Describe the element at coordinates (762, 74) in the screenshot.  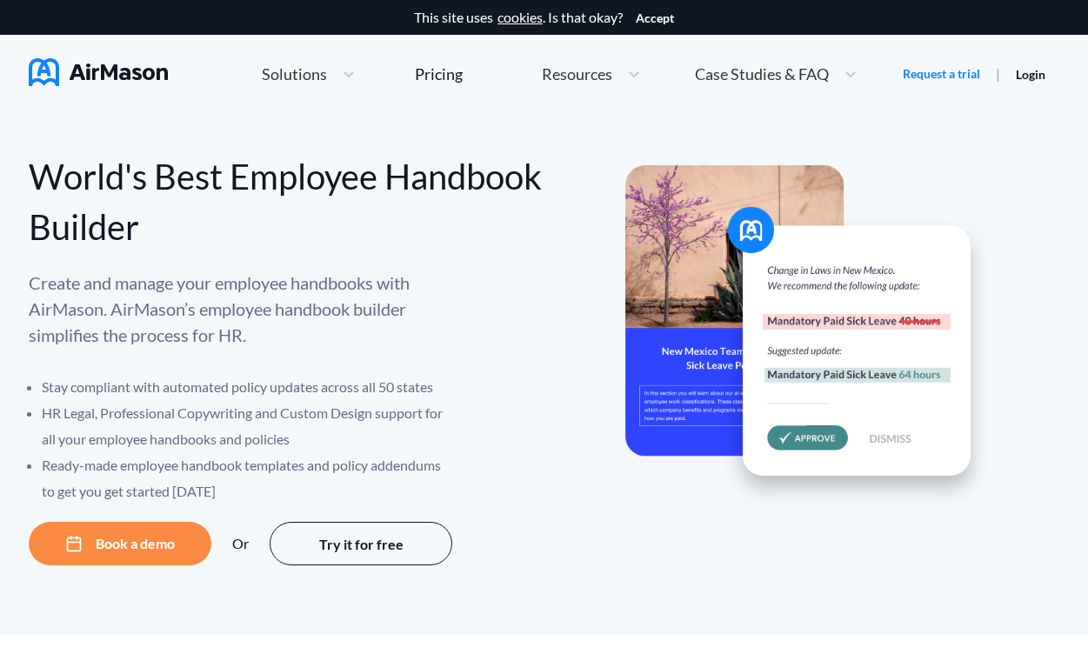
I see `span: Case Studies & FAQ` at that location.